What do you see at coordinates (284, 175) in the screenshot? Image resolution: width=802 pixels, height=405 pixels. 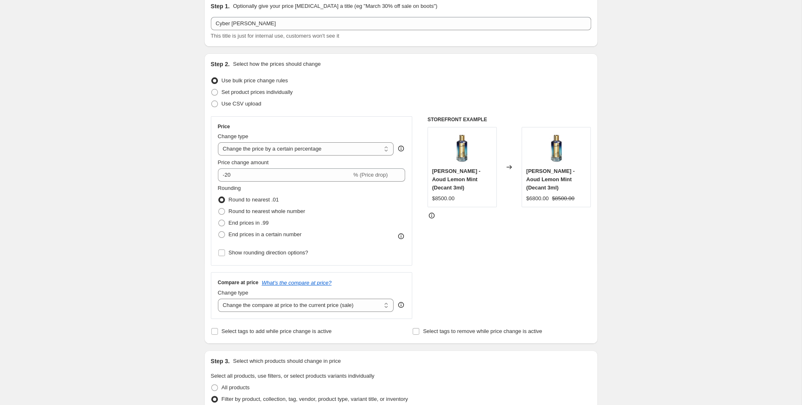 I see `input: -15` at bounding box center [284, 175].